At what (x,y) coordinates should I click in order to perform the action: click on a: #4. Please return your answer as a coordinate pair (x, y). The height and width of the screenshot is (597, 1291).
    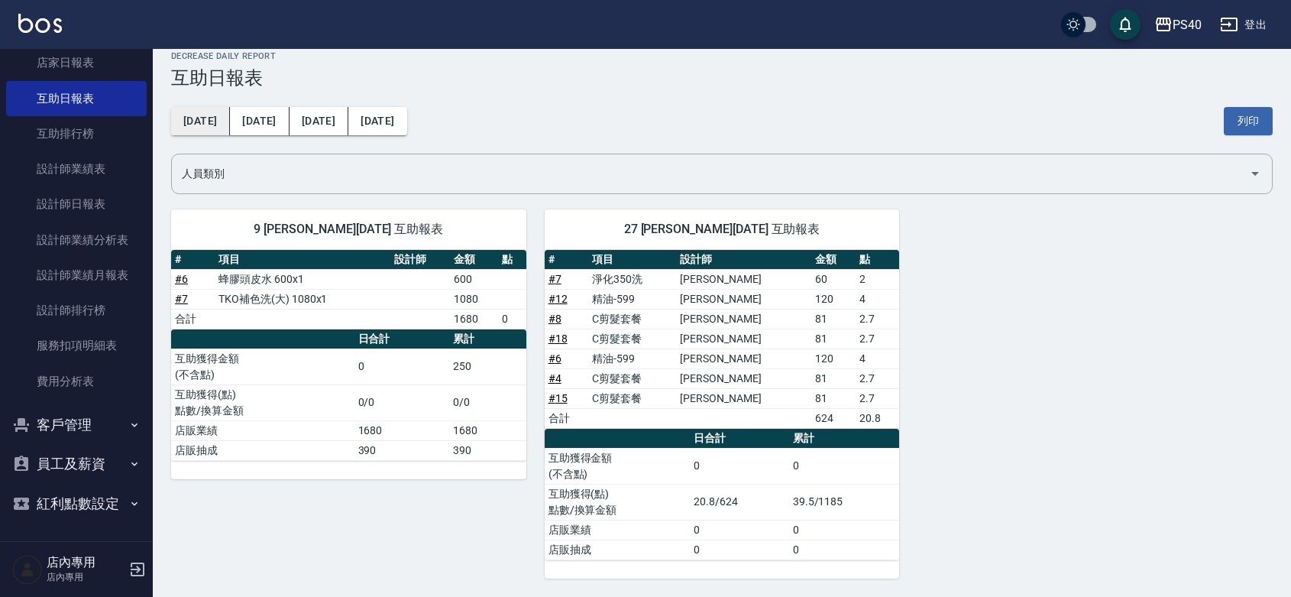
    Looking at the image, I should click on (555, 378).